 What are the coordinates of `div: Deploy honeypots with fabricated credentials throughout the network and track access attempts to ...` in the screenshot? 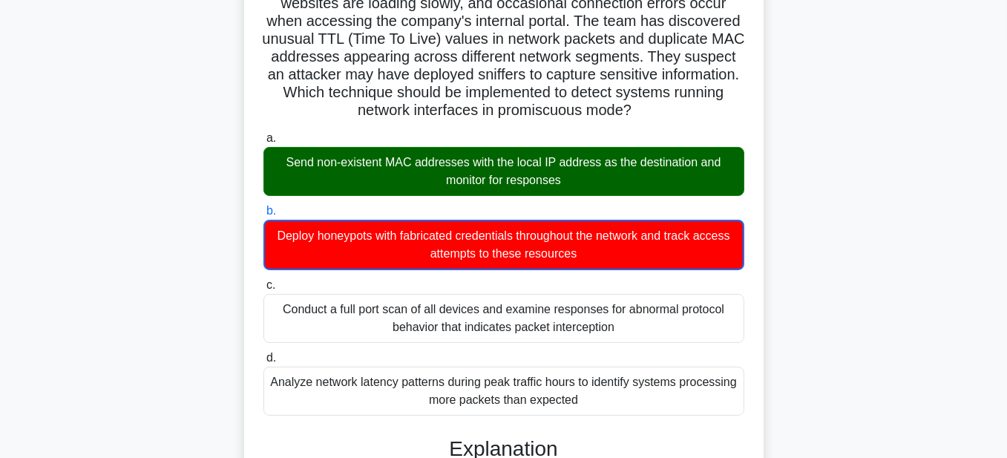 It's located at (504, 245).